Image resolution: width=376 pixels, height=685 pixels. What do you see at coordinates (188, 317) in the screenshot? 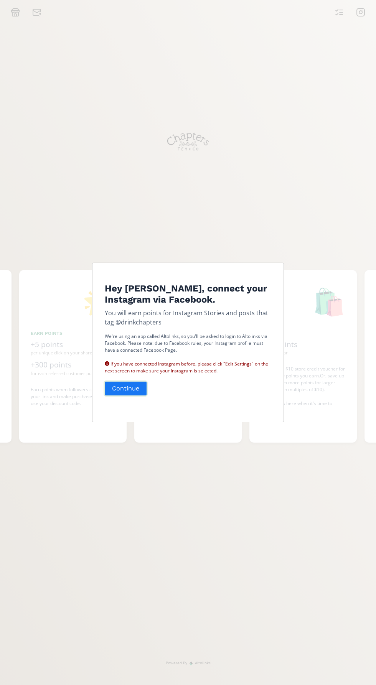
I see `p: You will earn points for Instagram Stories and posts that tag @drinkchapters` at bounding box center [188, 317].